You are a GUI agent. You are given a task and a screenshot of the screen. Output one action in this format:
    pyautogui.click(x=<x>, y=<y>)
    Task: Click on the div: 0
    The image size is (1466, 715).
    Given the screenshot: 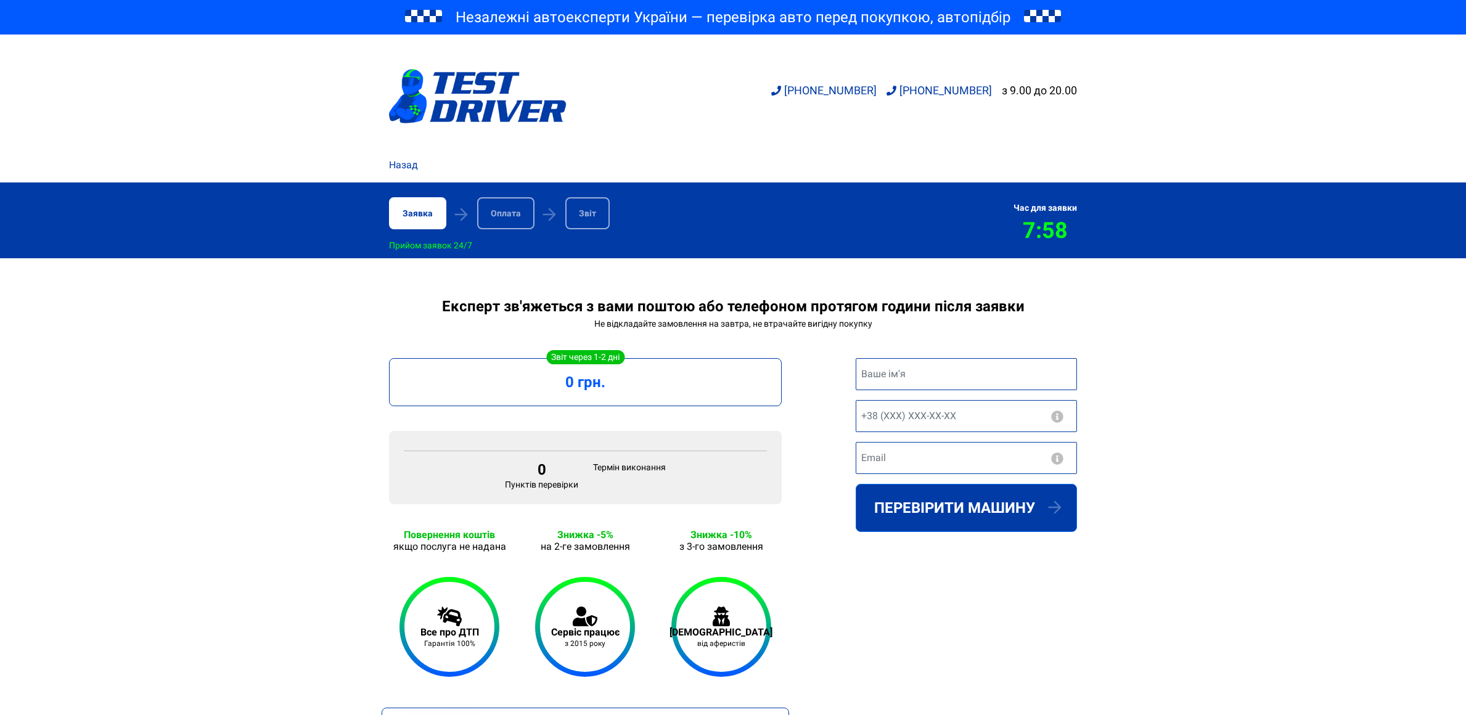 What is the action you would take?
    pyautogui.click(x=541, y=470)
    